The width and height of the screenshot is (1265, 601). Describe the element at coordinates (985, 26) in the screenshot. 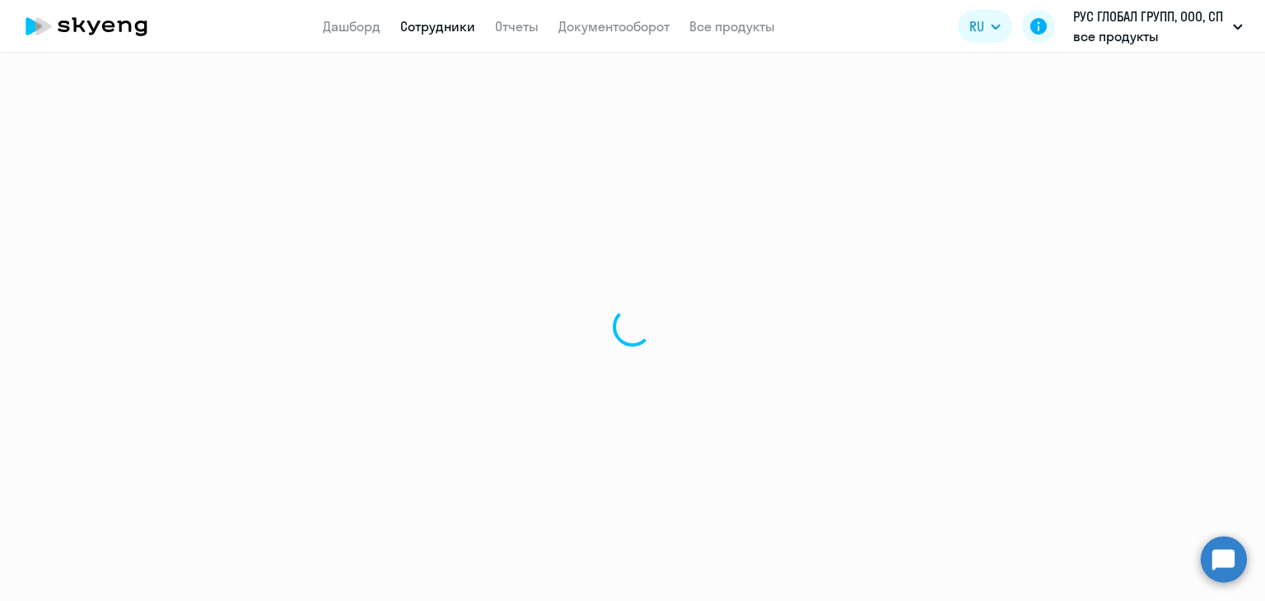

I see `button: RU` at that location.